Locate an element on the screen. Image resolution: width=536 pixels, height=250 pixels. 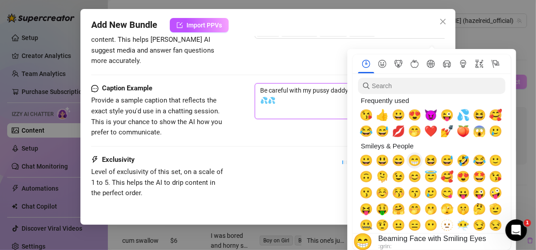
span: Close is located at coordinates (443, 22).